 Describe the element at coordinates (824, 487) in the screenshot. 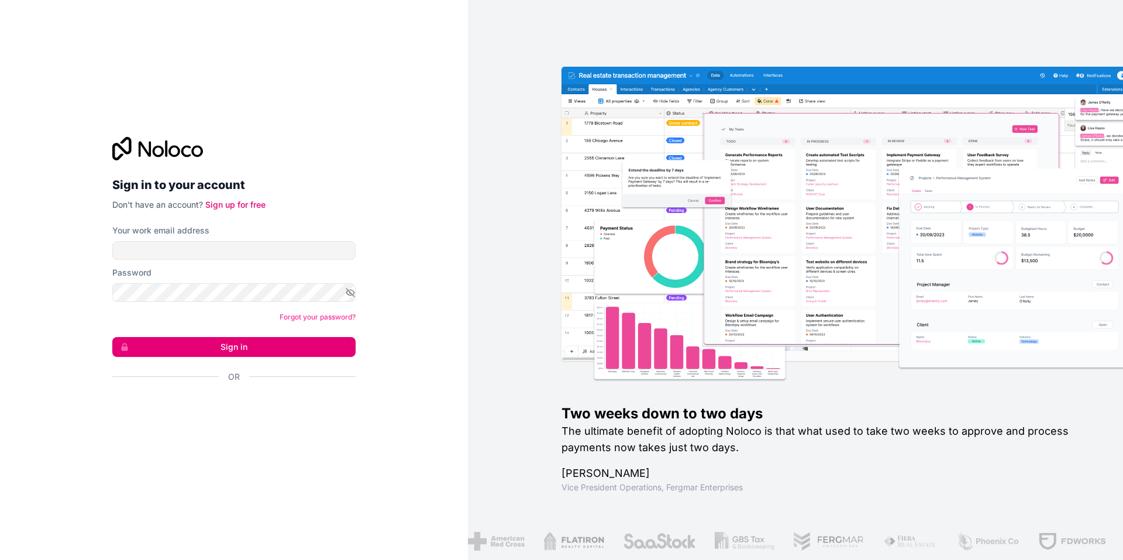

I see `h1: Vice President Operations , Fergmar Enterprises` at that location.